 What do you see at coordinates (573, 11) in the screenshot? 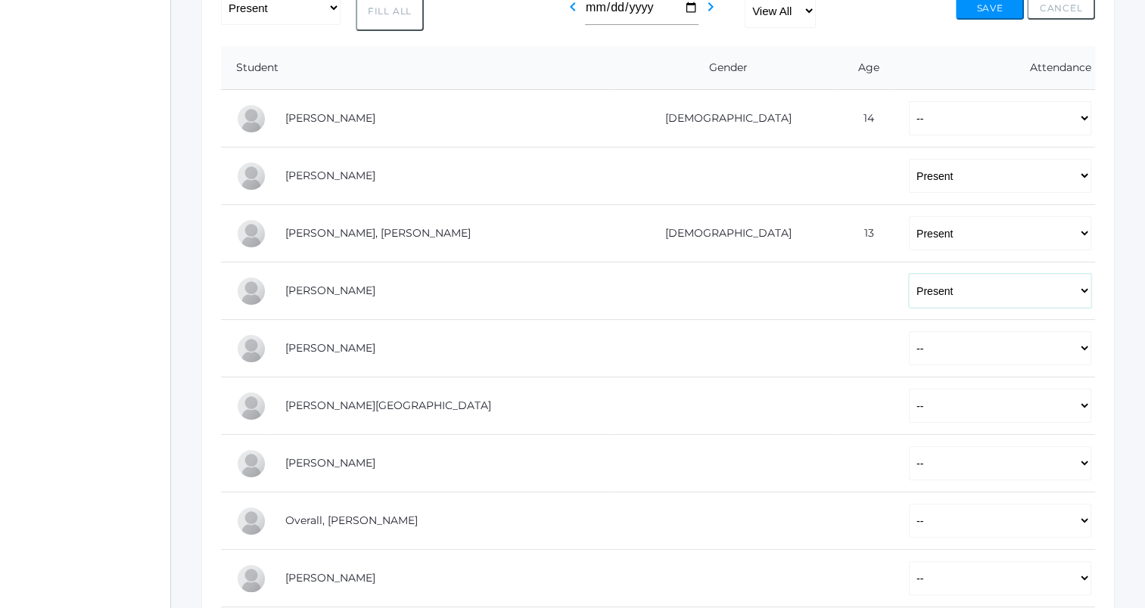
I see `a: chevron_left` at bounding box center [573, 11].